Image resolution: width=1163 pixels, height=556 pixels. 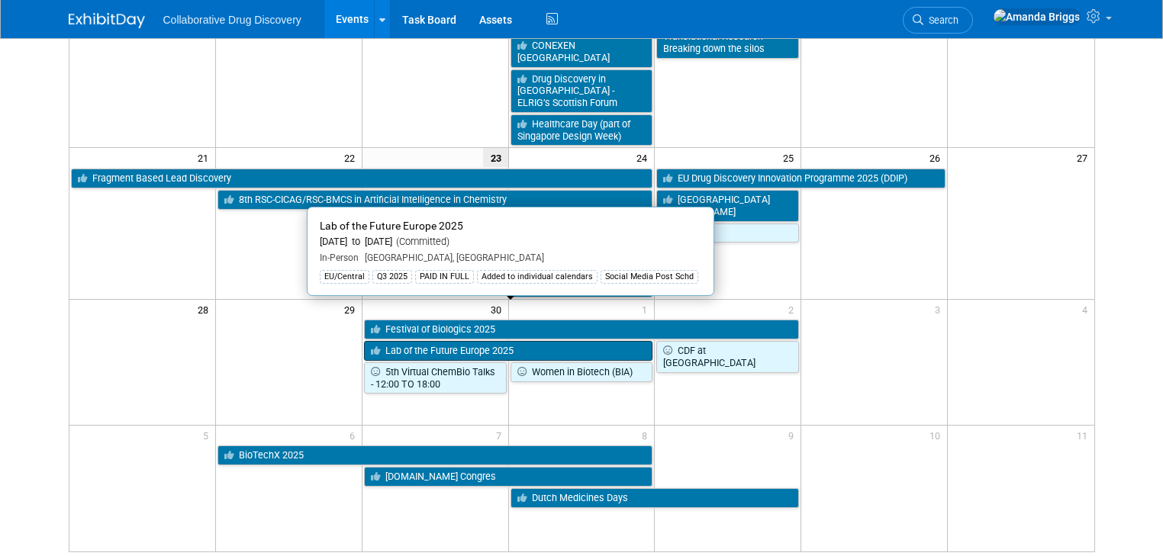 What do you see at coordinates (1088, 309) in the screenshot?
I see `span: 4` at bounding box center [1088, 309].